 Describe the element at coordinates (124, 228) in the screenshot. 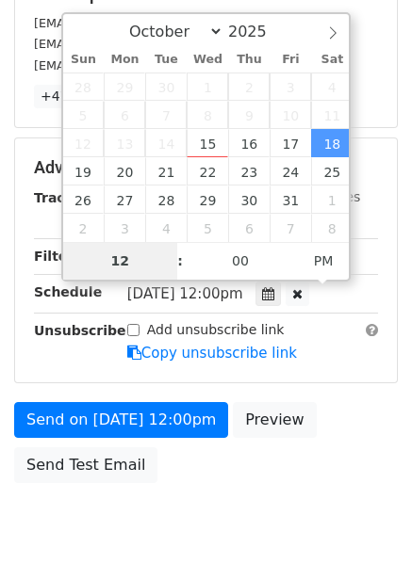

I see `span: November 3, 2025` at that location.